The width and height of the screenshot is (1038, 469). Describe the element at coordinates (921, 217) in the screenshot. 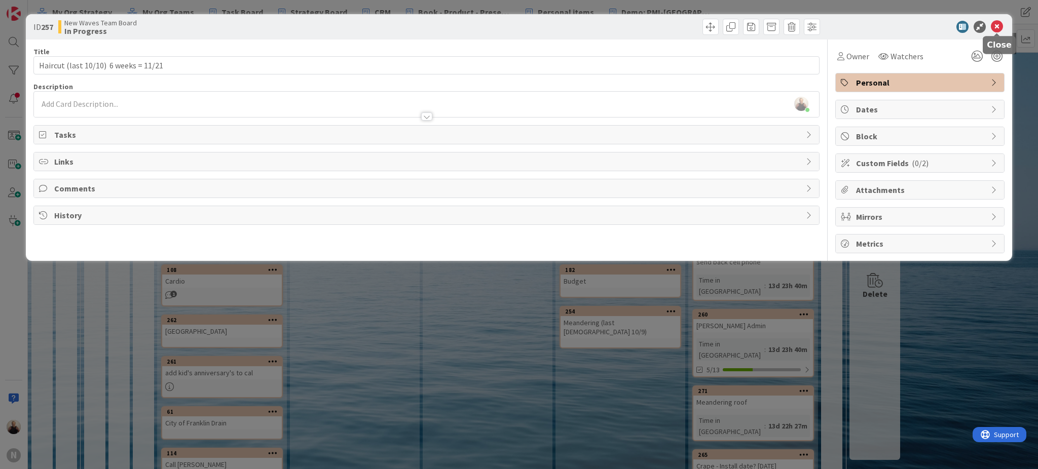

I see `span: Mirrors` at that location.